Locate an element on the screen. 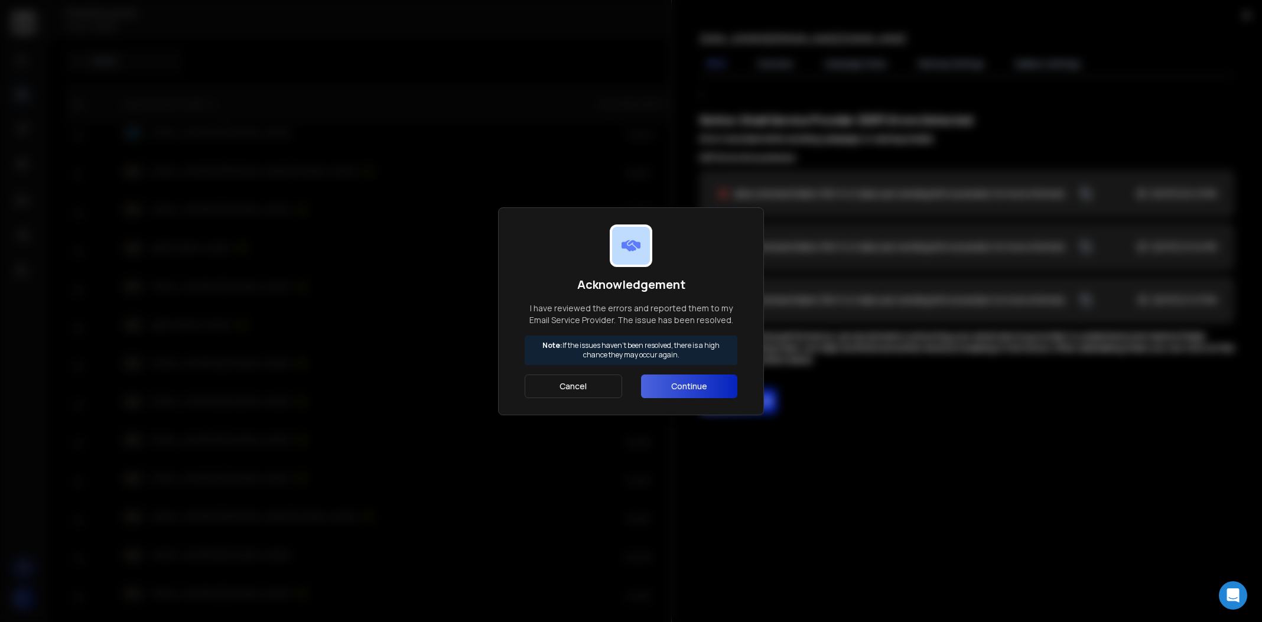  div: Open Intercom Messenger is located at coordinates (1233, 595).